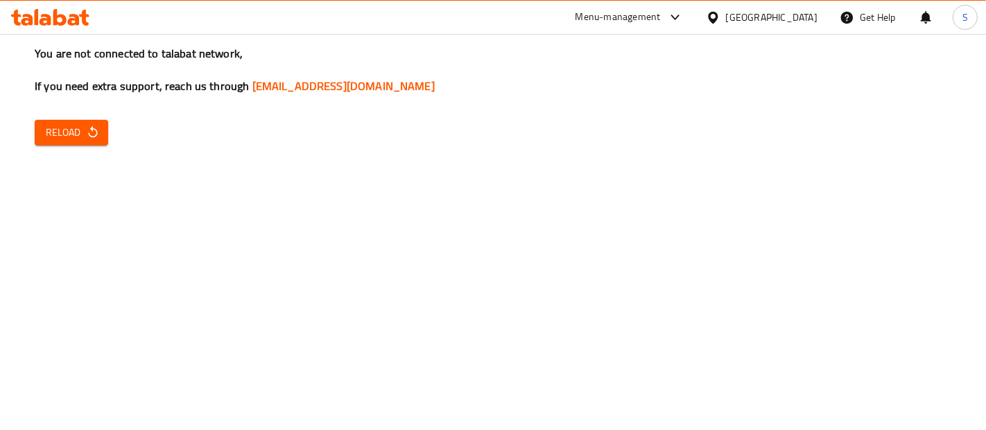  I want to click on div: Menu-management, so click(618, 17).